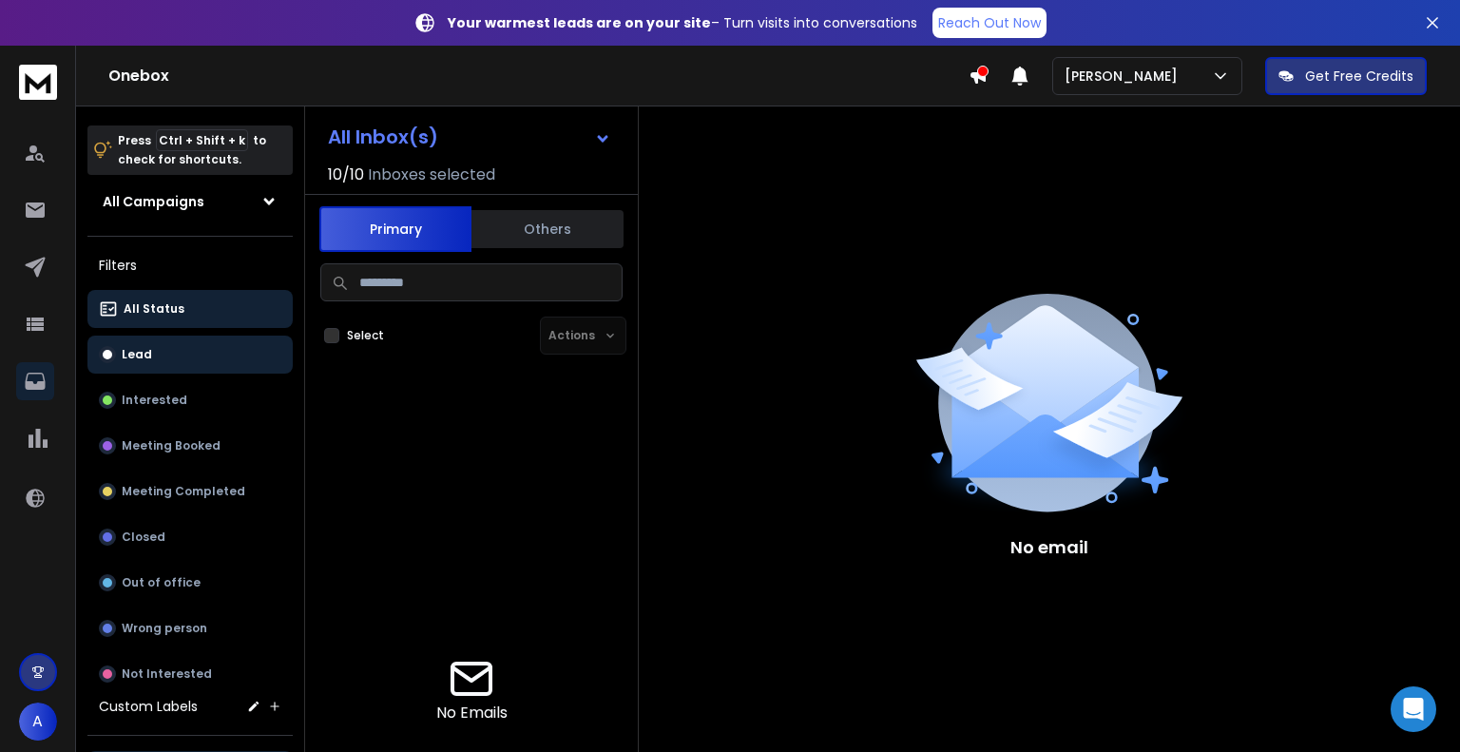  What do you see at coordinates (548, 229) in the screenshot?
I see `button: Others` at bounding box center [548, 229].